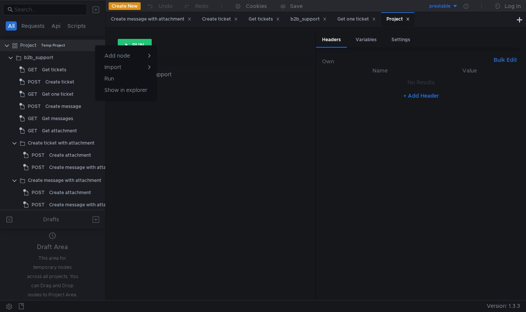  What do you see at coordinates (126, 90) in the screenshot?
I see `button: Show in explorer` at bounding box center [126, 90].